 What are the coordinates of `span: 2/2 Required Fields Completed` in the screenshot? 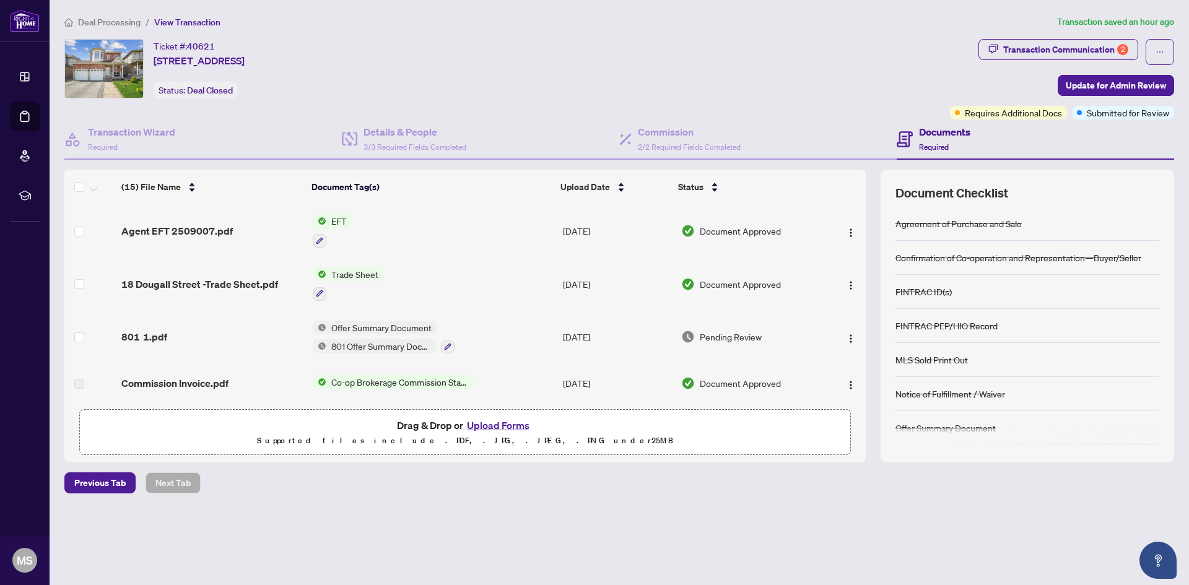 It's located at (689, 147).